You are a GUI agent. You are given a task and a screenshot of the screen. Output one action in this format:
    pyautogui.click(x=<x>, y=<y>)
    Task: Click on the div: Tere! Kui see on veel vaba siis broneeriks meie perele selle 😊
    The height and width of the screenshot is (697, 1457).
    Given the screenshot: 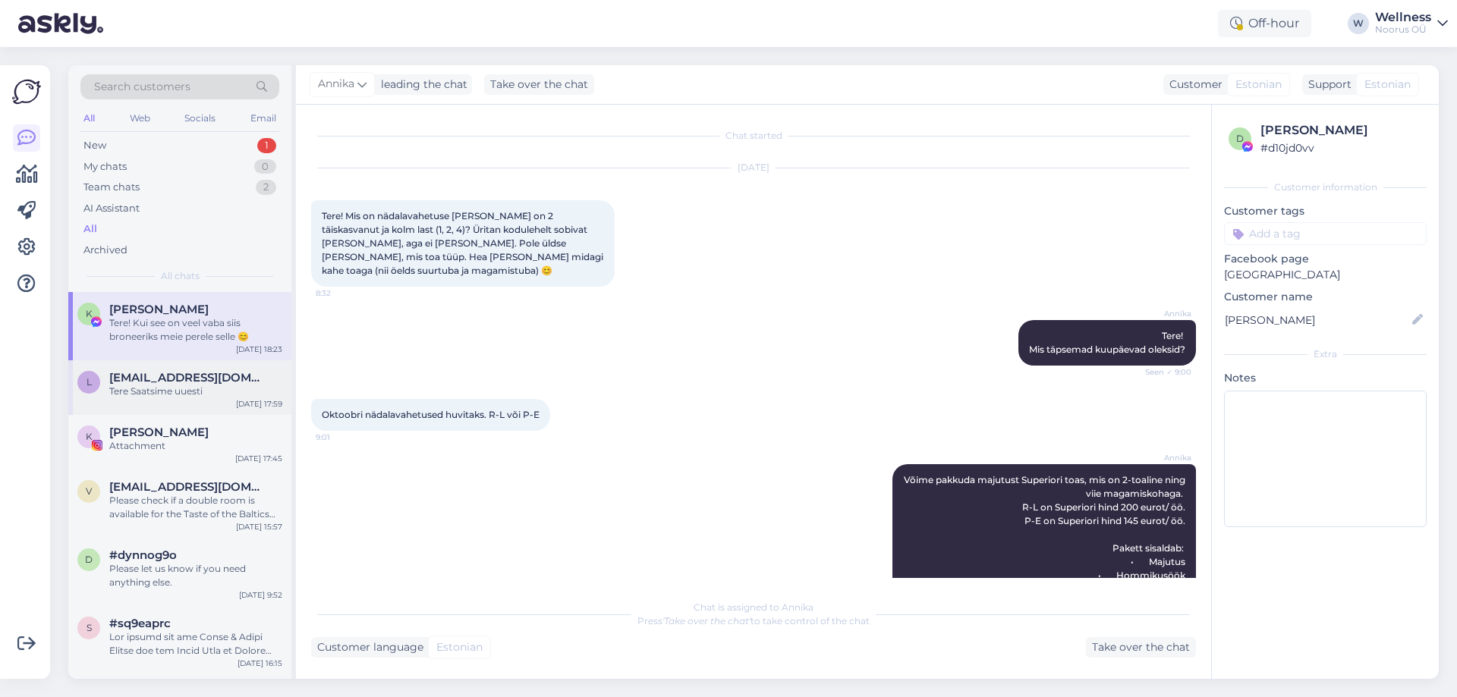 What is the action you would take?
    pyautogui.click(x=196, y=330)
    